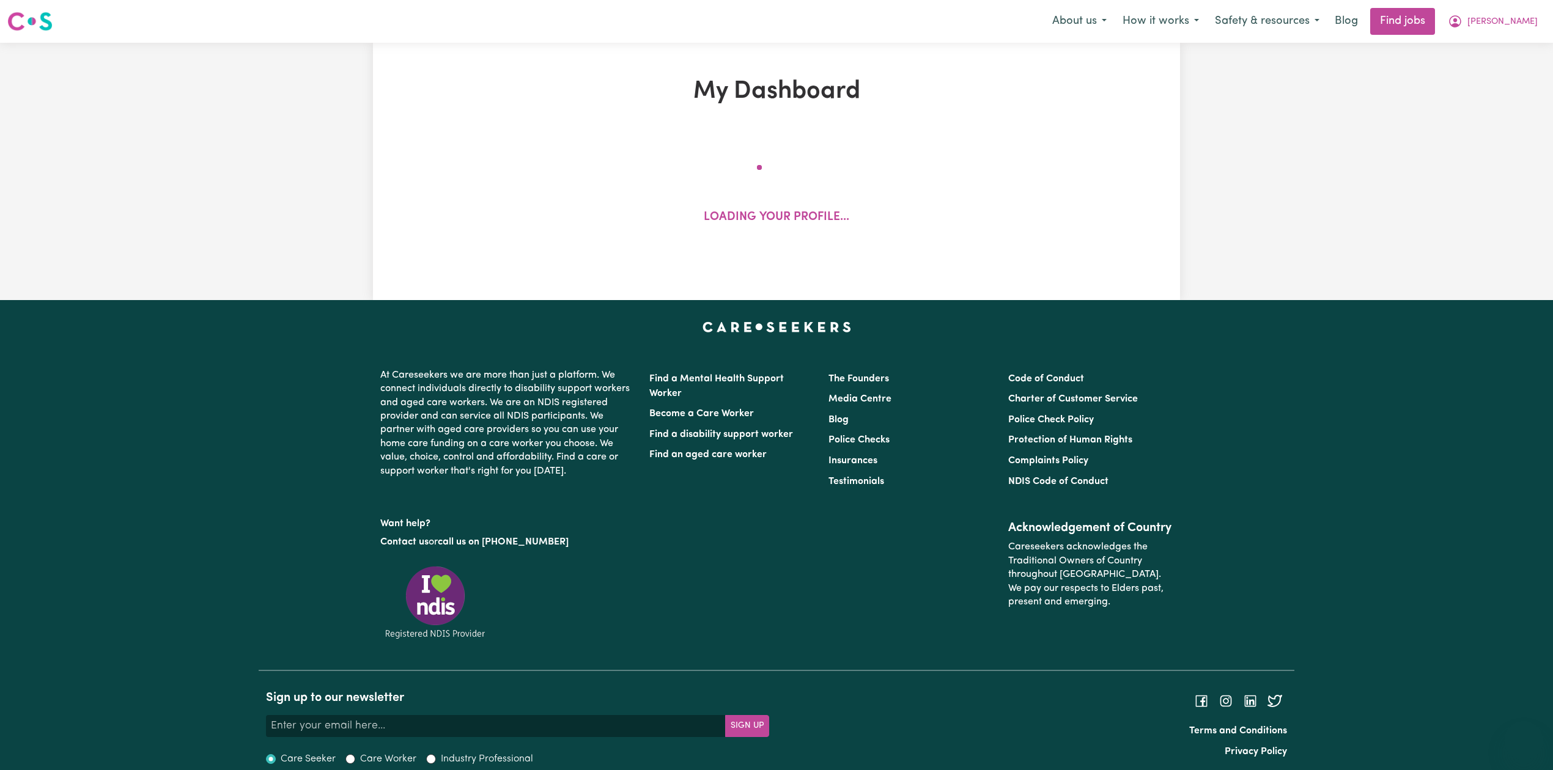 The image size is (1553, 770). Describe the element at coordinates (1267, 21) in the screenshot. I see `button: Safety & resources` at that location.